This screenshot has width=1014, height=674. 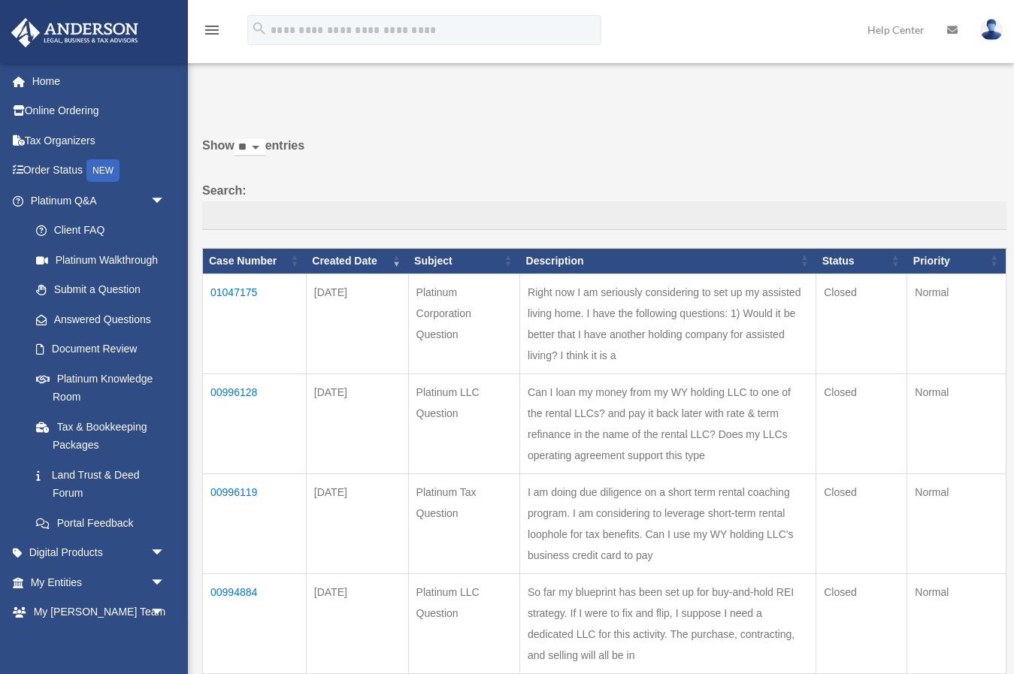 I want to click on a: Order StatusNEW, so click(x=99, y=171).